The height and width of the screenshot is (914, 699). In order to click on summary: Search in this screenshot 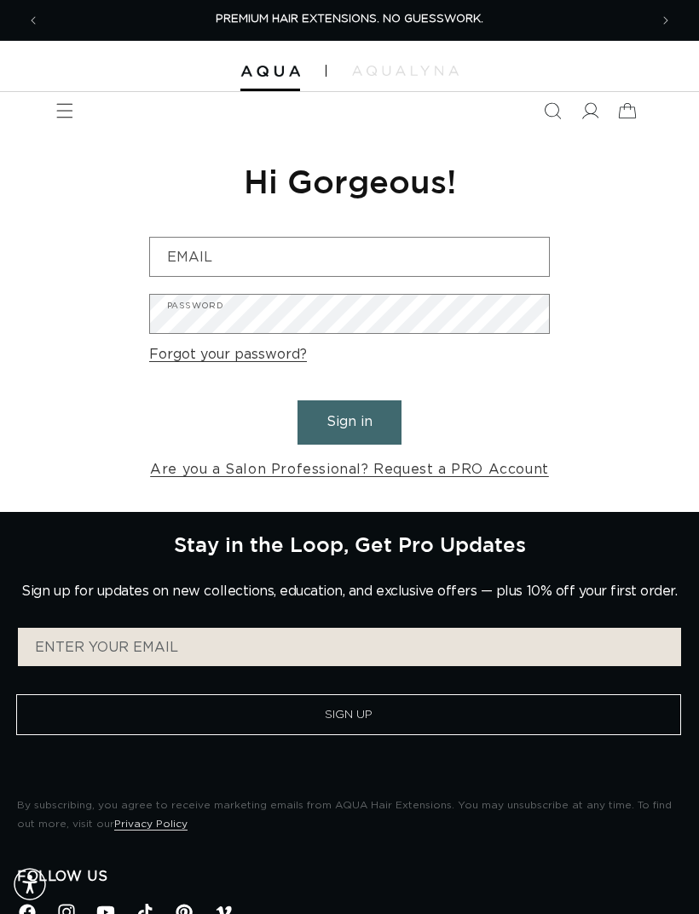, I will do `click(552, 111)`.